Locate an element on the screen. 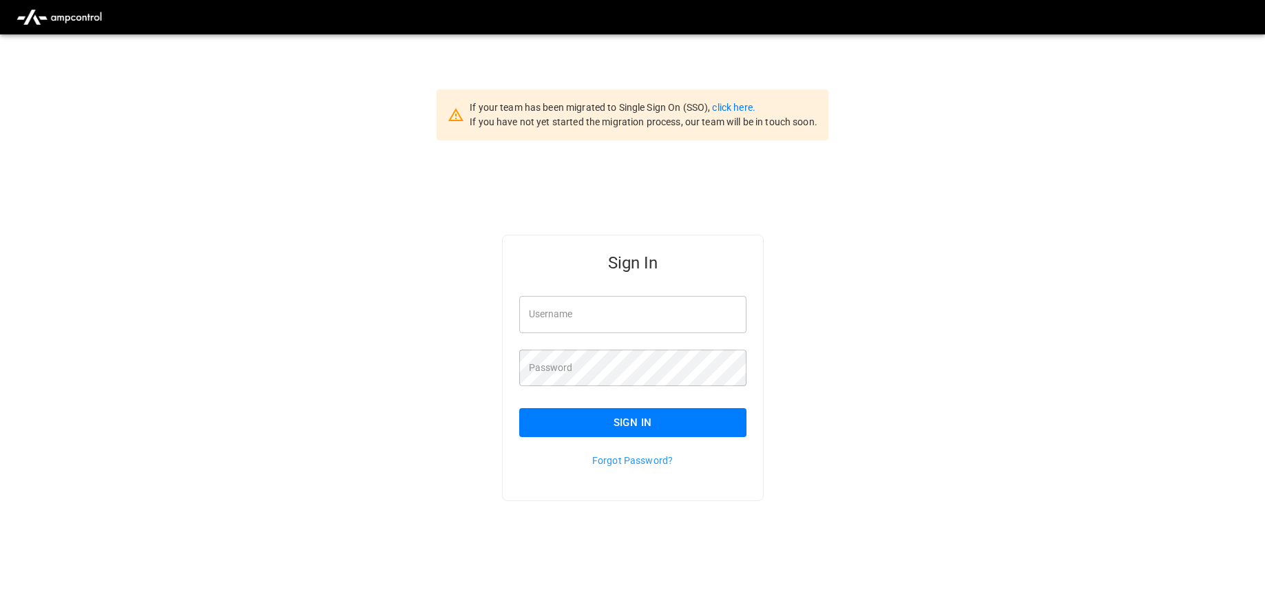  span: If you have not yet started the migration process, our team will be in touch soon. is located at coordinates (643, 122).